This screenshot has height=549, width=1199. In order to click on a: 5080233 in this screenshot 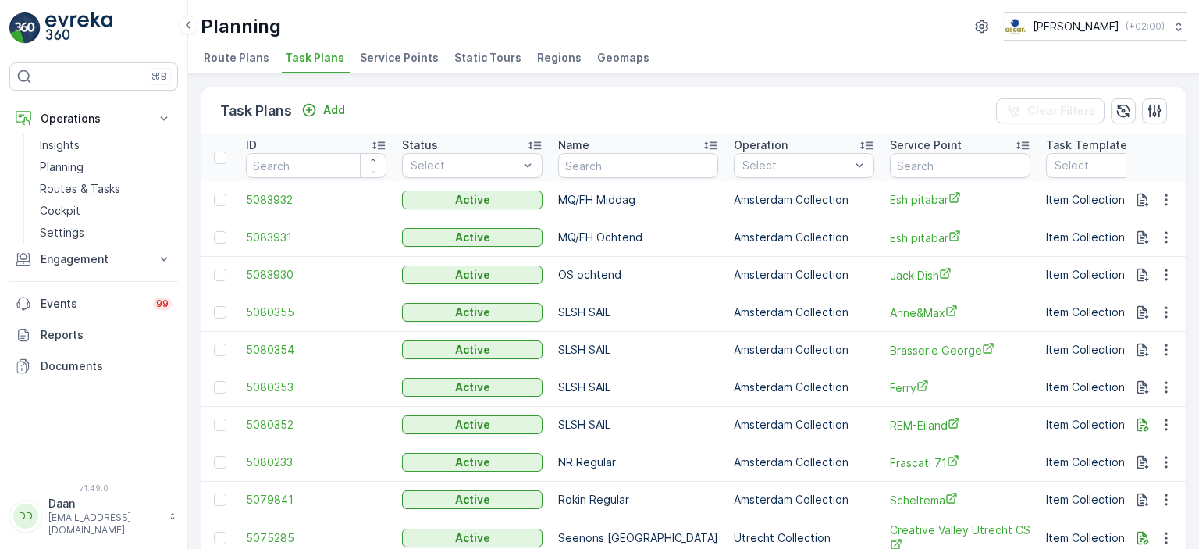, I will do `click(316, 462)`.